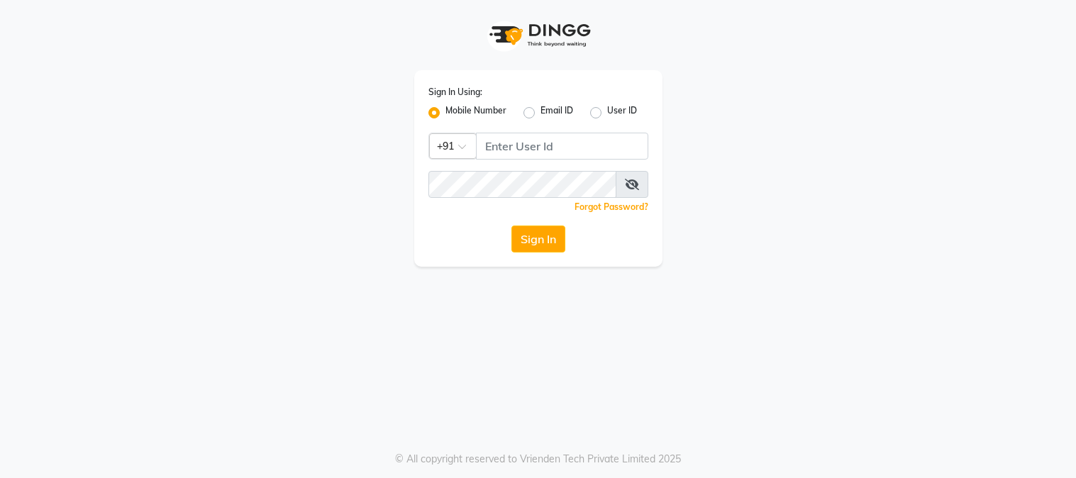 The height and width of the screenshot is (478, 1076). Describe the element at coordinates (611, 206) in the screenshot. I see `a: Forgot Password?` at that location.